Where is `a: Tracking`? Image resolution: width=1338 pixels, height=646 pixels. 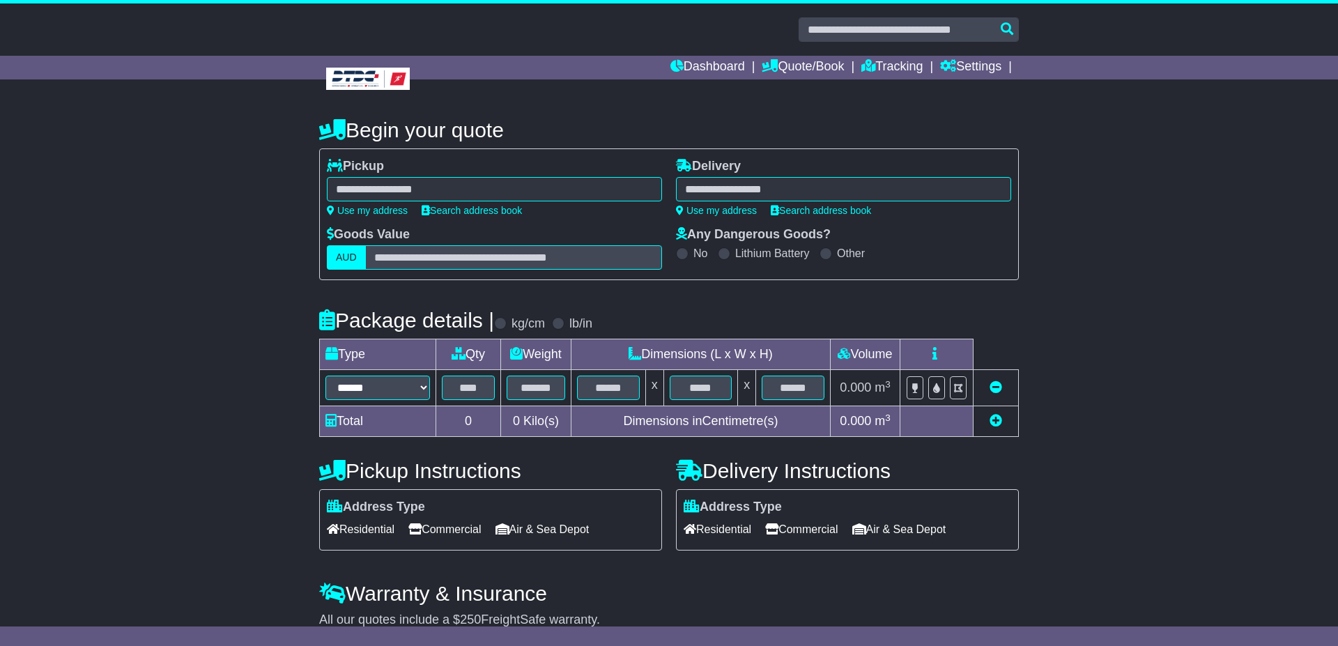
a: Tracking is located at coordinates (892, 68).